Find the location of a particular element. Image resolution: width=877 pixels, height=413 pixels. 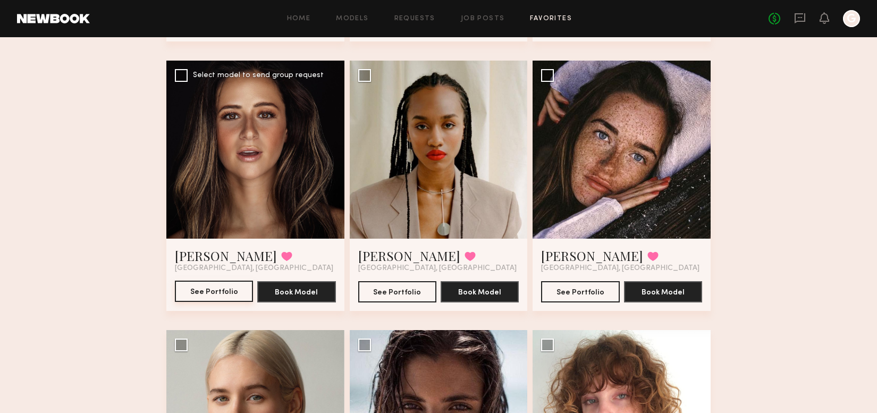

a: Job Posts is located at coordinates (483, 19).